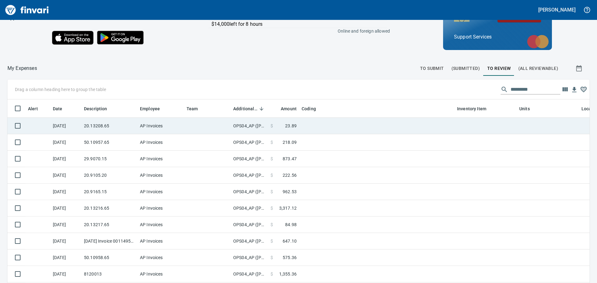 The width and height of the screenshot is (597, 283). What do you see at coordinates (109, 192) in the screenshot?
I see `td: 20.9165.15` at bounding box center [109, 192].